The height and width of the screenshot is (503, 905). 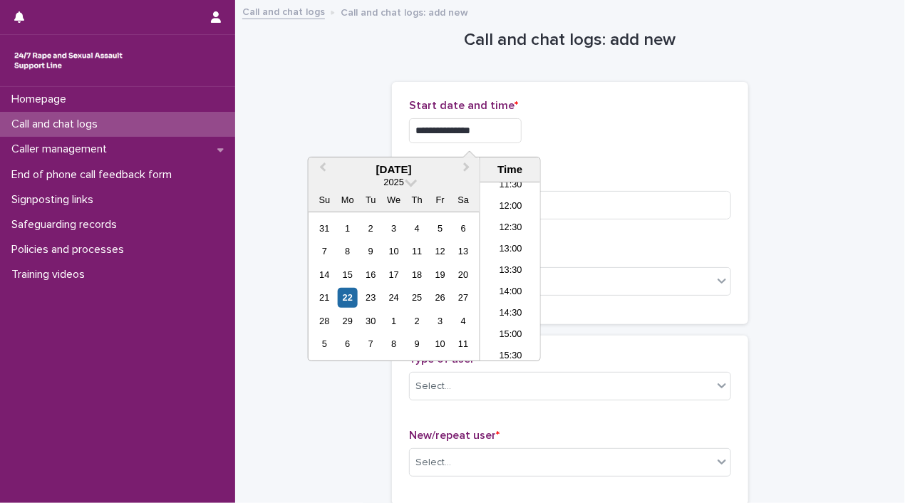 I want to click on div: Choose Tuesday, September 16th, 2025, so click(x=370, y=274).